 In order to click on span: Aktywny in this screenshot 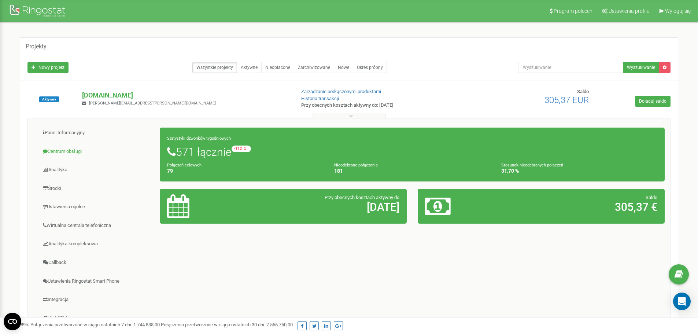, I will do `click(49, 99)`.